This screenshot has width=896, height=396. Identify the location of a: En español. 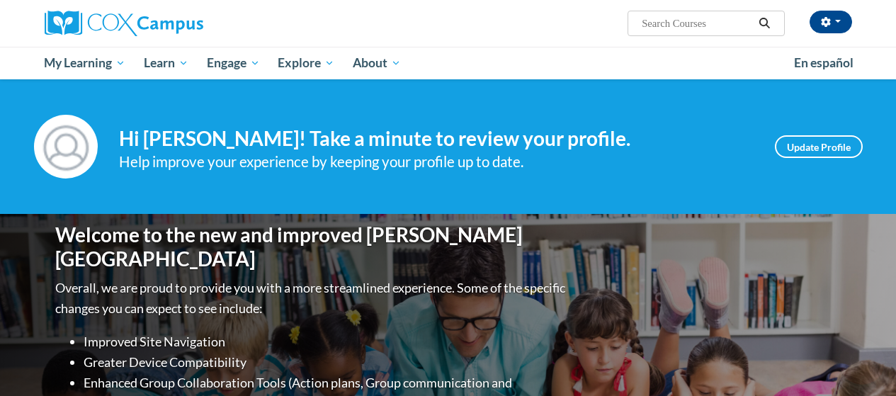
(824, 63).